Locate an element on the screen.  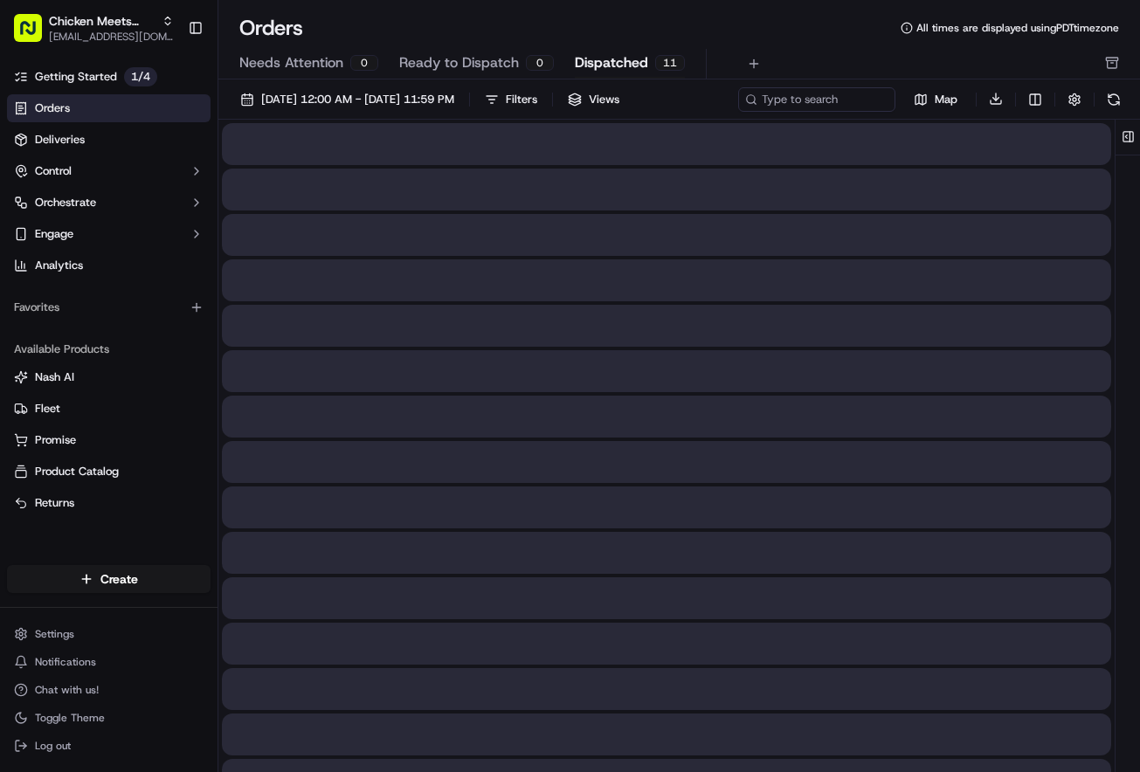
span: Getting Started is located at coordinates (76, 77).